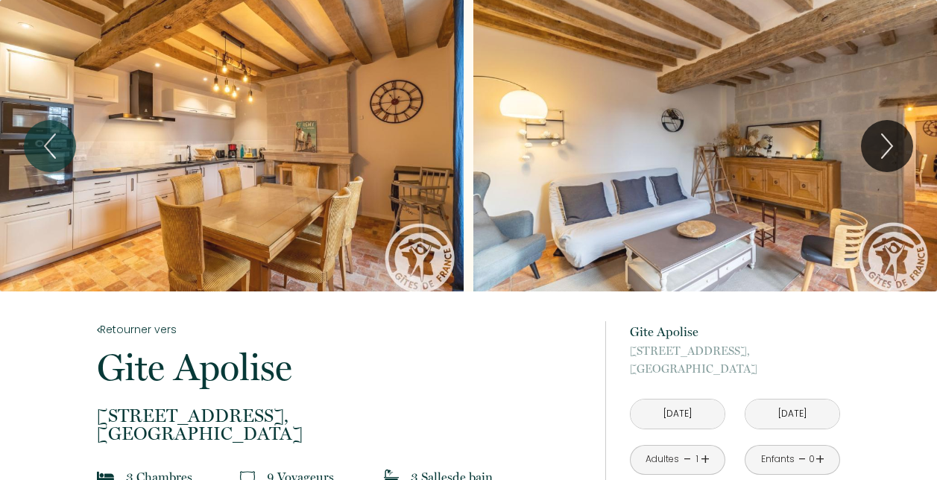  What do you see at coordinates (50, 146) in the screenshot?
I see `button: Previous` at bounding box center [50, 146].